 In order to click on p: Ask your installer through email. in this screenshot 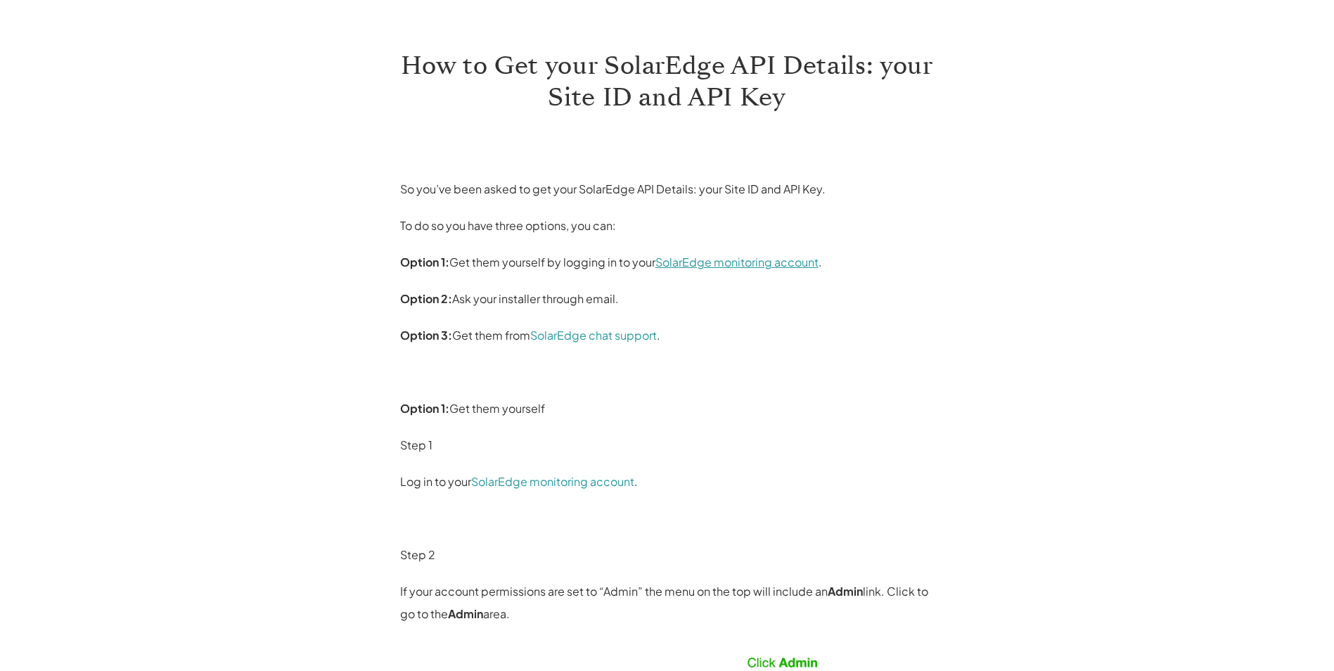, I will do `click(667, 299)`.